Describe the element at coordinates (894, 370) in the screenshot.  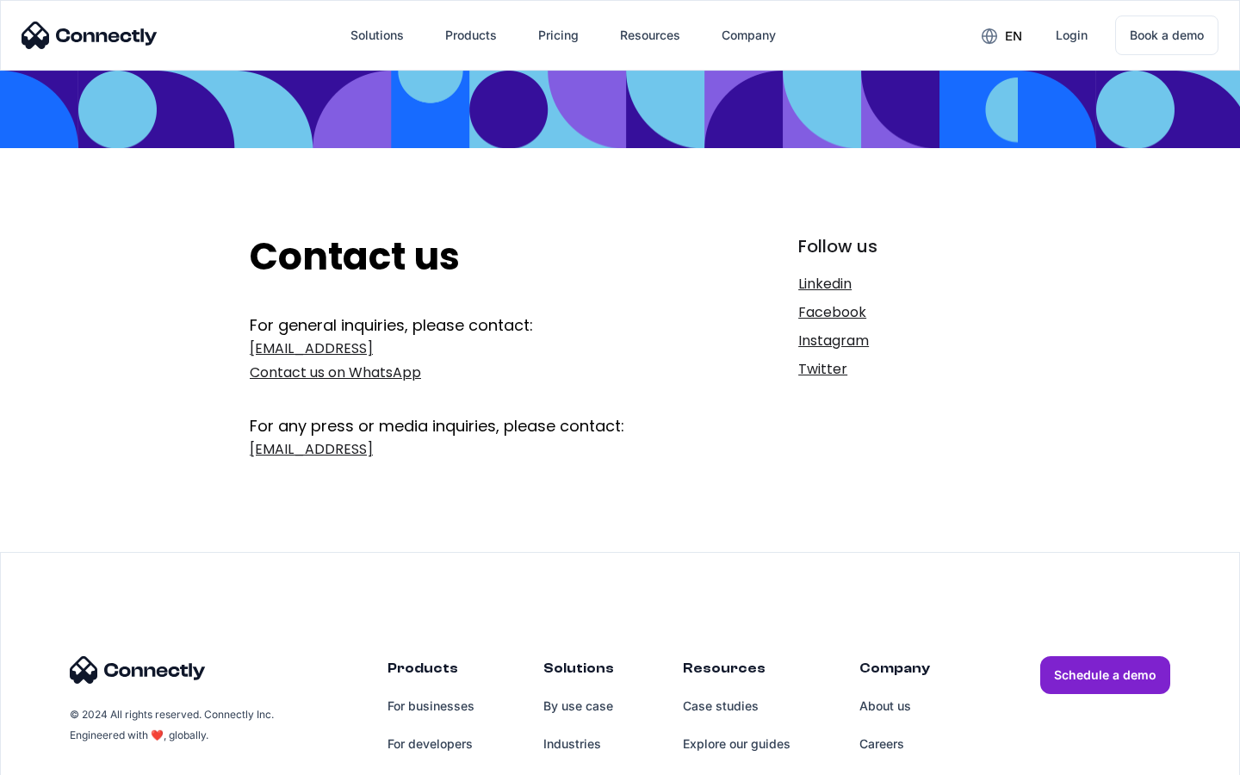
I see `a: Twitter` at that location.